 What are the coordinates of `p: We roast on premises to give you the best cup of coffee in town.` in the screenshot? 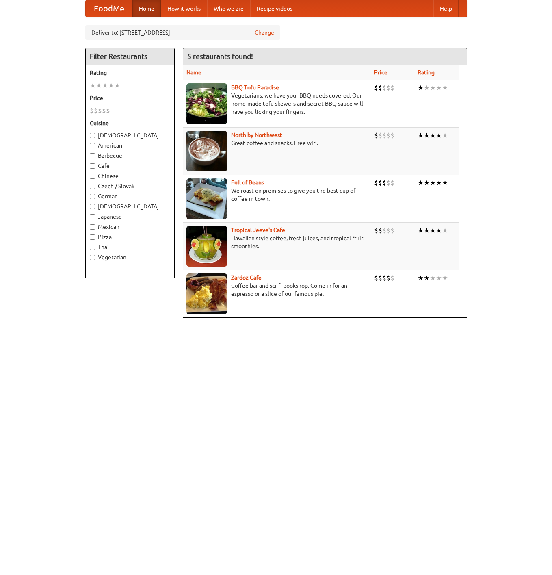 It's located at (277, 195).